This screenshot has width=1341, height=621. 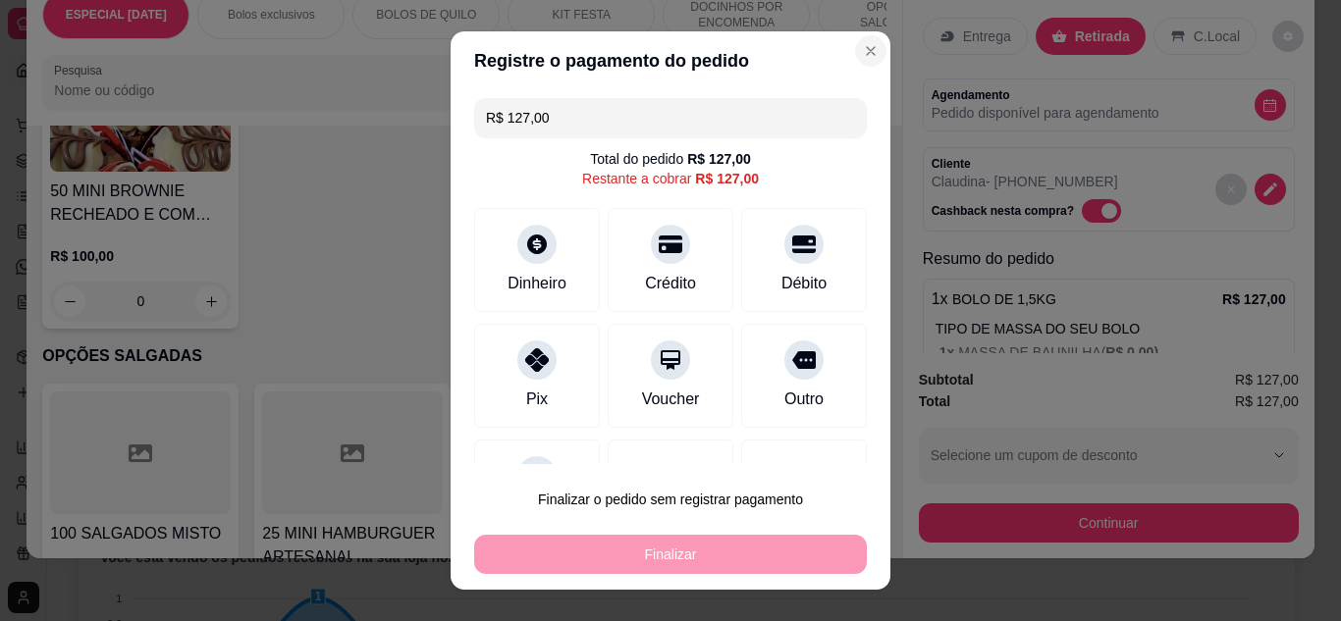 I want to click on div: Restante a cobrar, so click(x=670, y=179).